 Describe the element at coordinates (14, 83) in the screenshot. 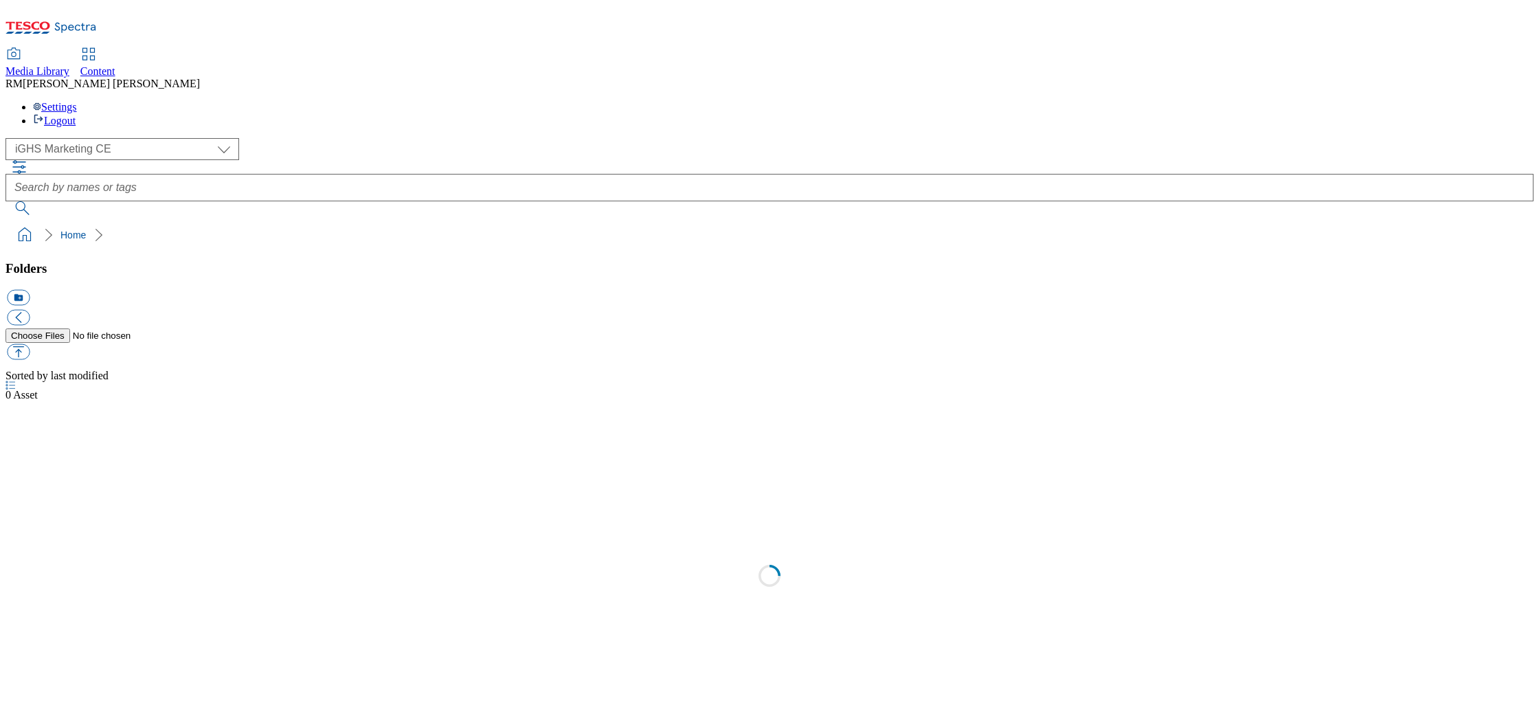

I see `span: RM` at that location.